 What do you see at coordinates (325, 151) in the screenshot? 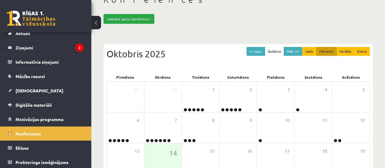
I see `span: 18` at bounding box center [325, 151].